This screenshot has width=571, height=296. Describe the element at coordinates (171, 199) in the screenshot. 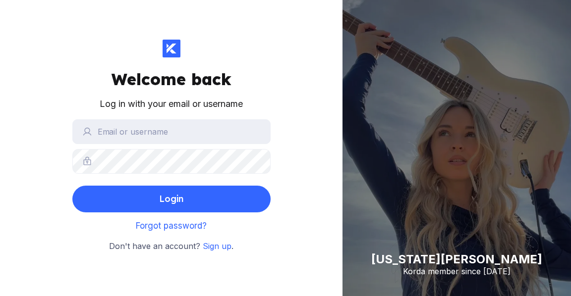

I see `div: Login` at that location.